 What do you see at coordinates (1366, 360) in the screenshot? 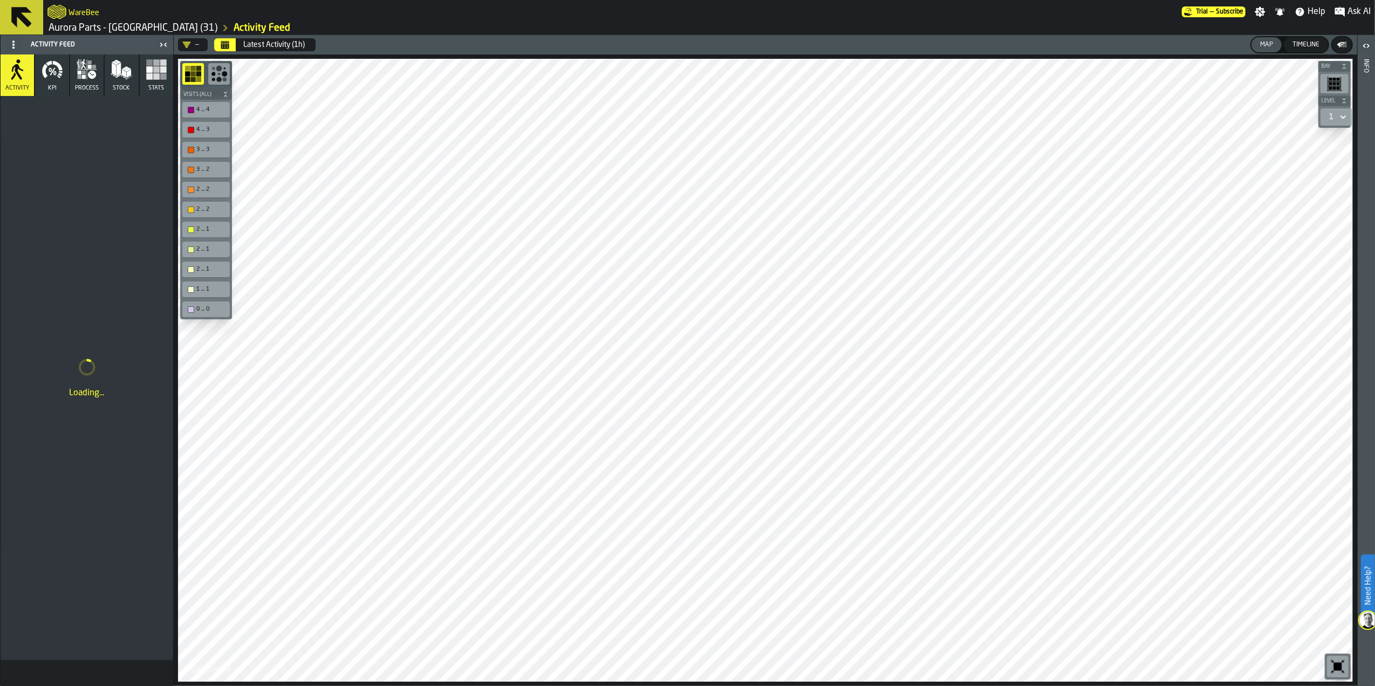
I see `header: Info` at bounding box center [1366, 360].